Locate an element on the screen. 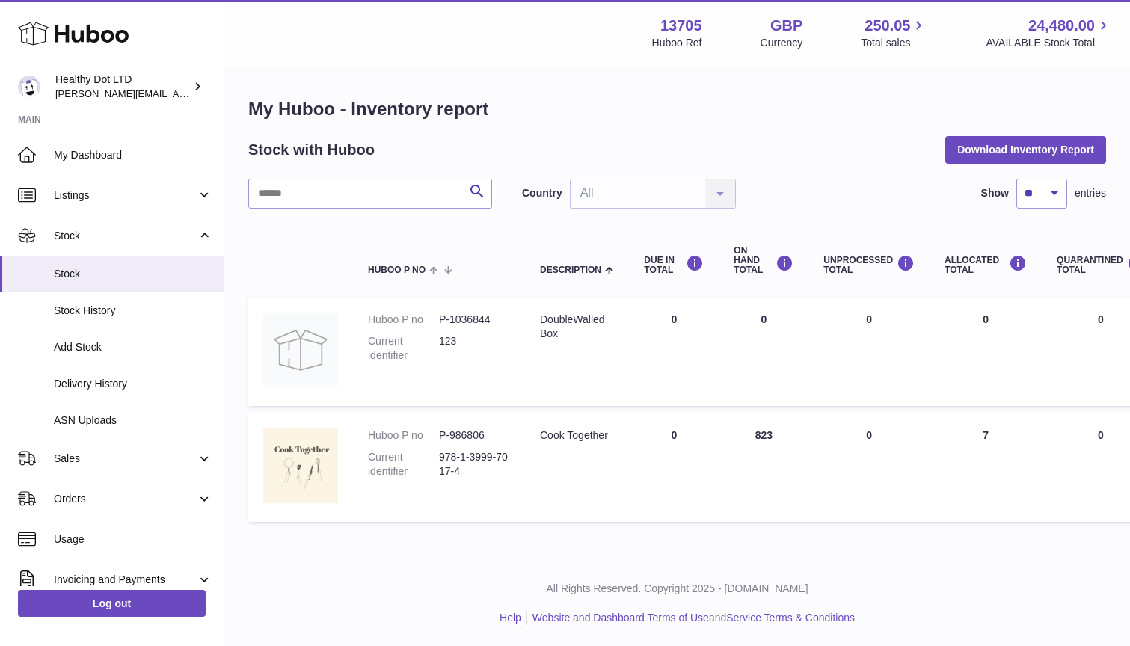 The image size is (1130, 646). li: and is located at coordinates (691, 618).